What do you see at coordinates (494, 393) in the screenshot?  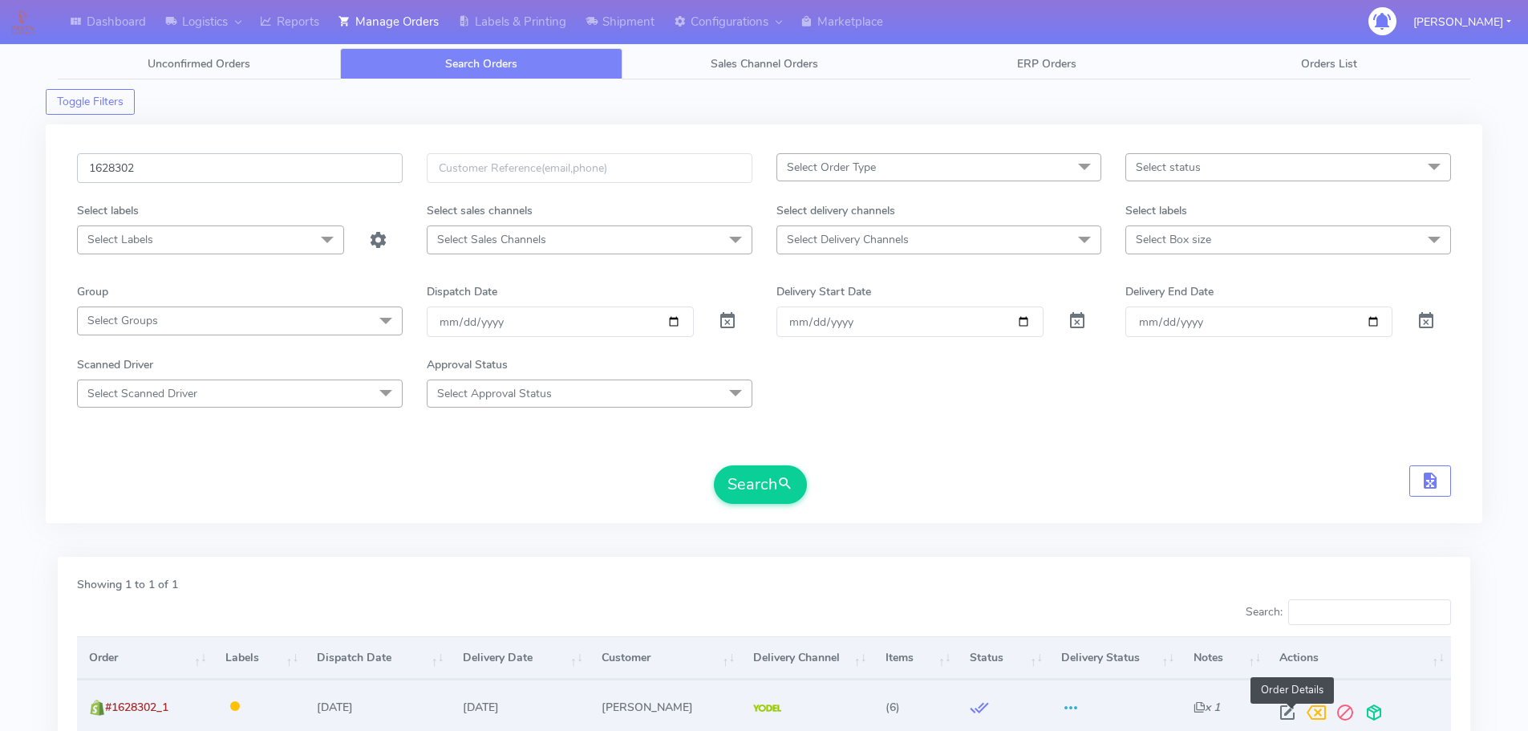 I see `span: Select Approval Status` at bounding box center [494, 393].